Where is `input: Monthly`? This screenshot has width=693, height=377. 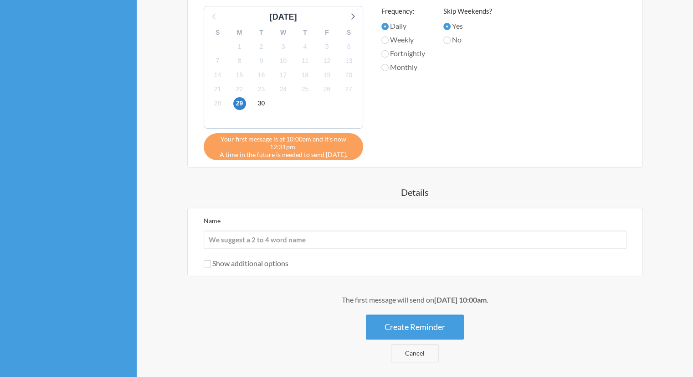
input: Monthly is located at coordinates (385, 67).